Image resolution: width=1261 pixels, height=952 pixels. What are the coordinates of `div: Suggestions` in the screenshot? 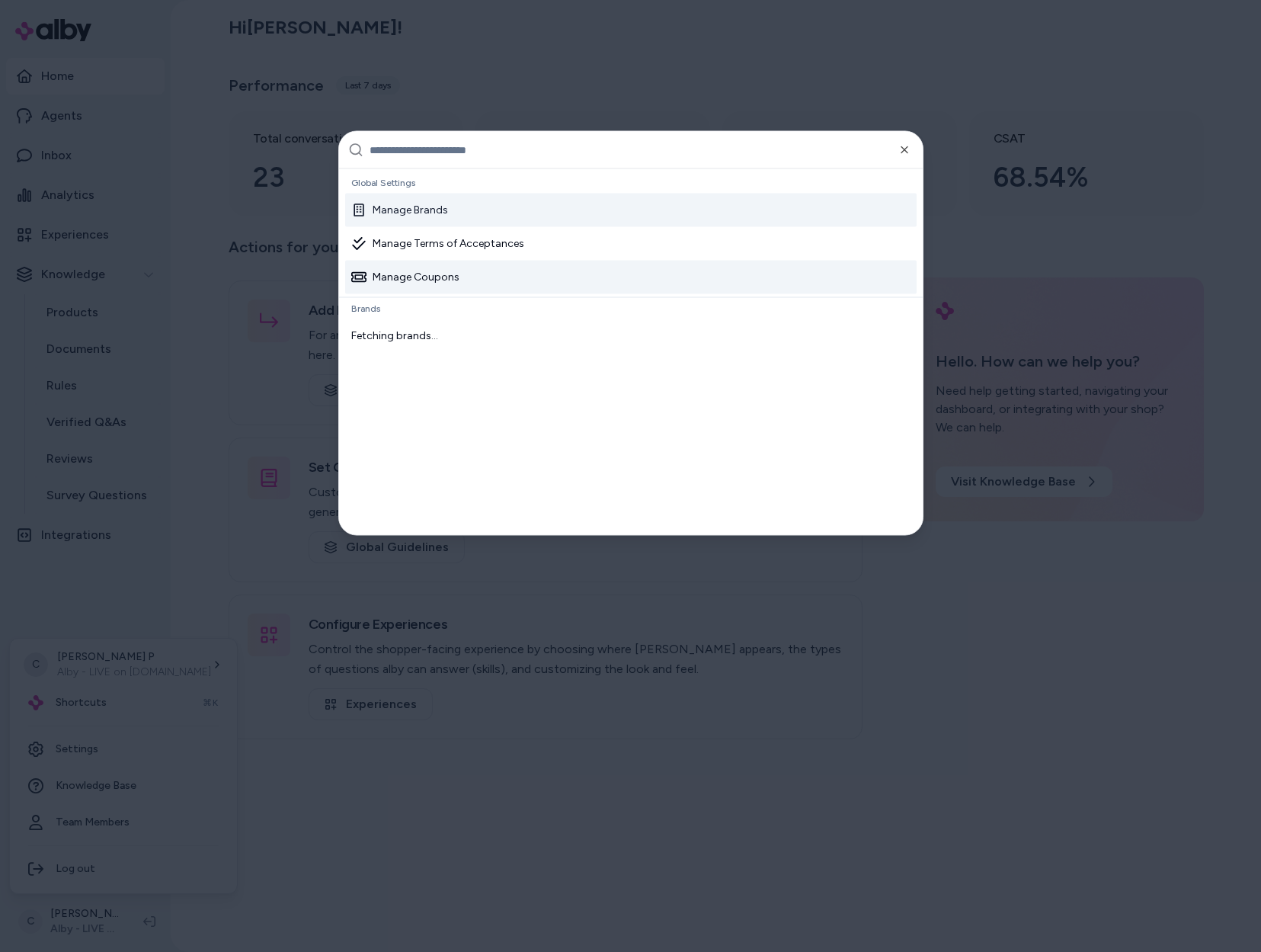 It's located at (631, 352).